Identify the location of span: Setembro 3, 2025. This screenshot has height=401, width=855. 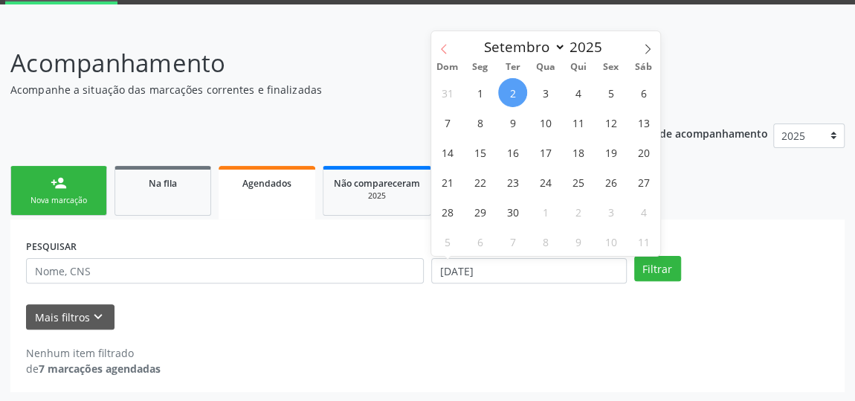
(545, 92).